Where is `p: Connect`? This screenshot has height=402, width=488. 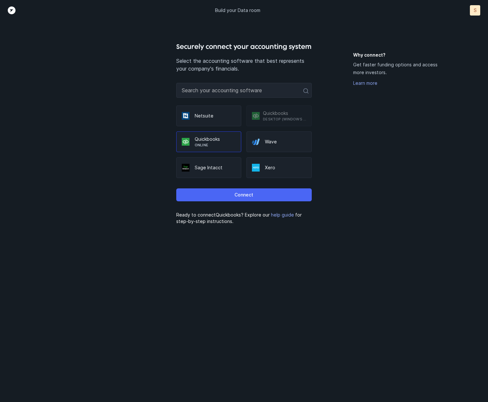 p: Connect is located at coordinates (244, 195).